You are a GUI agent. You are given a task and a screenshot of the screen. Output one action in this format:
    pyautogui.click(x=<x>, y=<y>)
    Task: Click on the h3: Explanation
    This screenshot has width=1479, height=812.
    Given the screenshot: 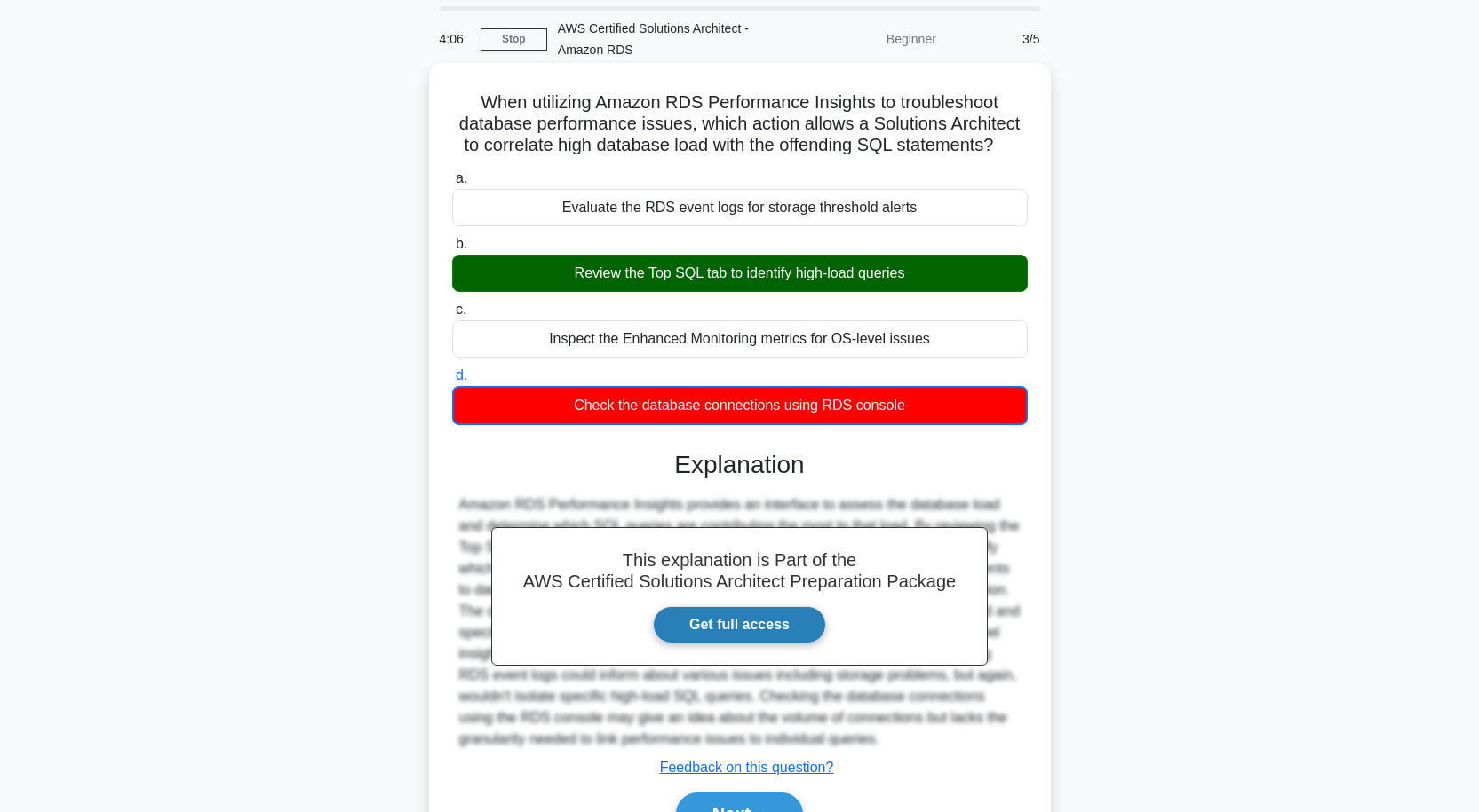 What is the action you would take?
    pyautogui.click(x=740, y=465)
    